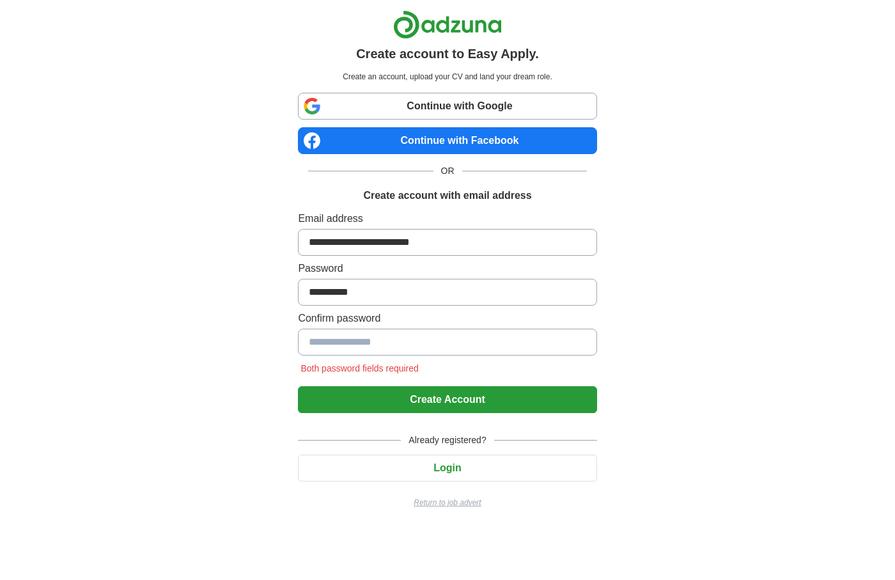  I want to click on a: Continue with Facebook, so click(447, 141).